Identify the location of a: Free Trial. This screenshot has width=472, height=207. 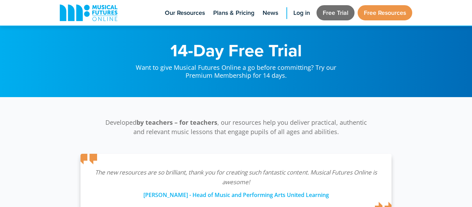
(335, 13).